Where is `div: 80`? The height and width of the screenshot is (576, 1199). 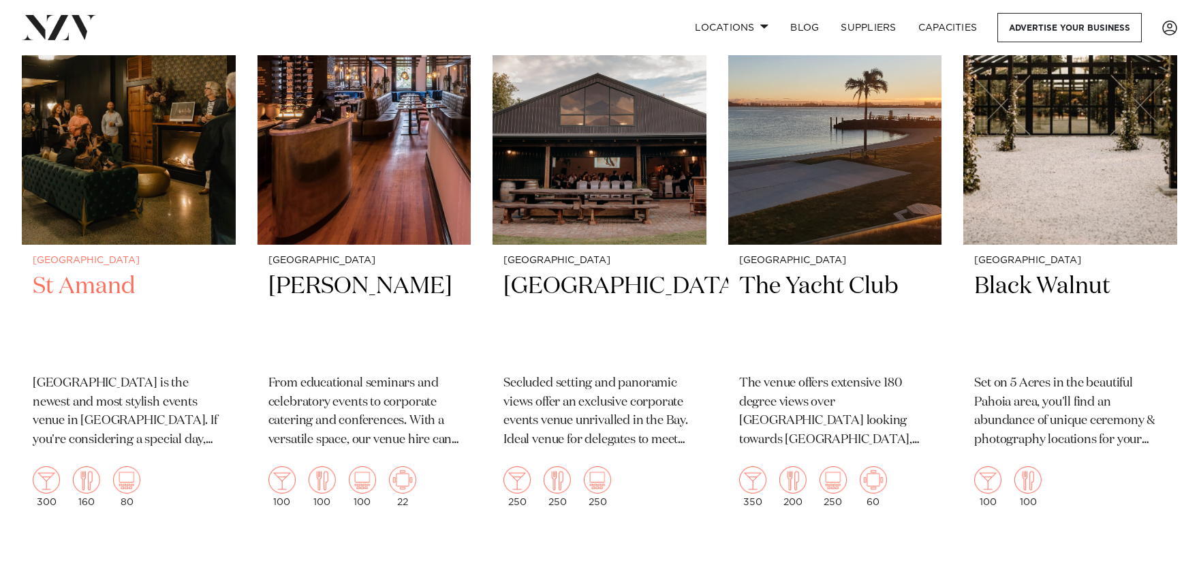 div: 80 is located at coordinates (127, 486).